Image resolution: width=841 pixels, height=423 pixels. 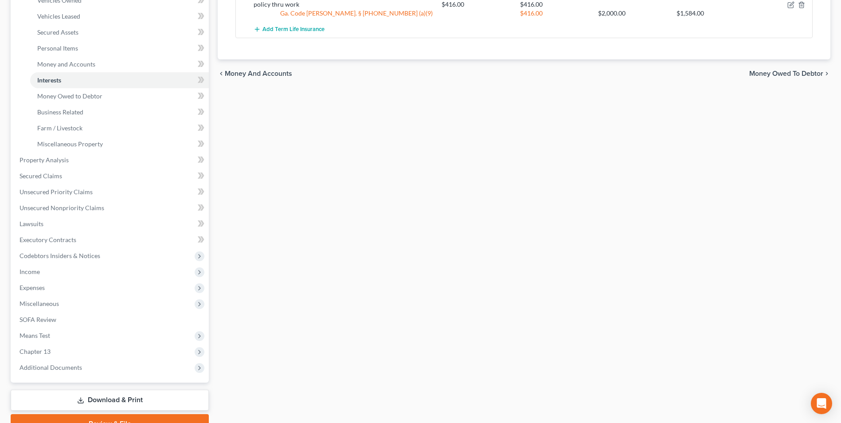 What do you see at coordinates (119, 16) in the screenshot?
I see `a: Vehicles Leased` at bounding box center [119, 16].